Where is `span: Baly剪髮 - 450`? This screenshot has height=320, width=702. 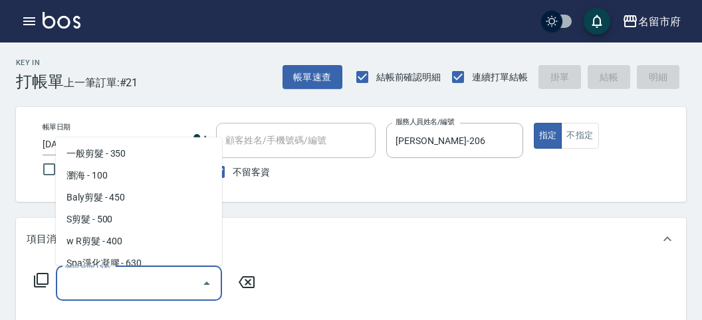 span: Baly剪髮 - 450 is located at coordinates (139, 197).